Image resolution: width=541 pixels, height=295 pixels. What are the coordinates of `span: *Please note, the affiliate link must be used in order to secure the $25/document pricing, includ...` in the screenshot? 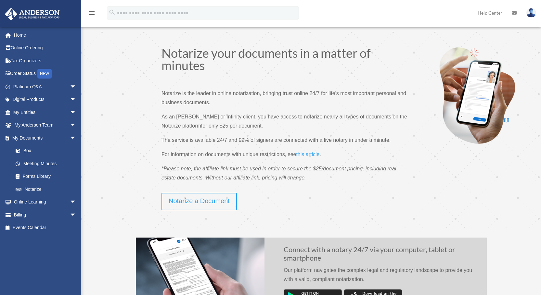 It's located at (279, 173).